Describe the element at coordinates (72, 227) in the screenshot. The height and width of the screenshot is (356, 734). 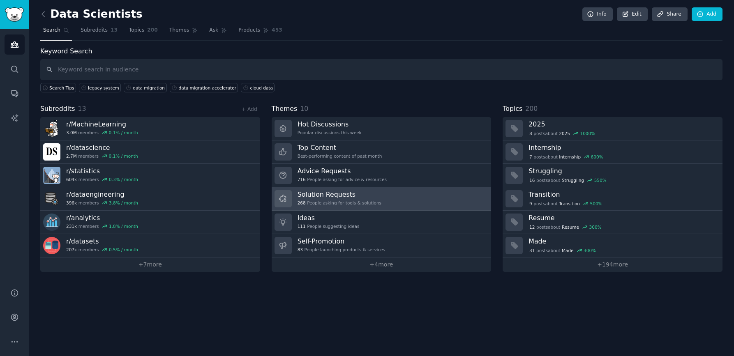
I see `span: 231k` at that location.